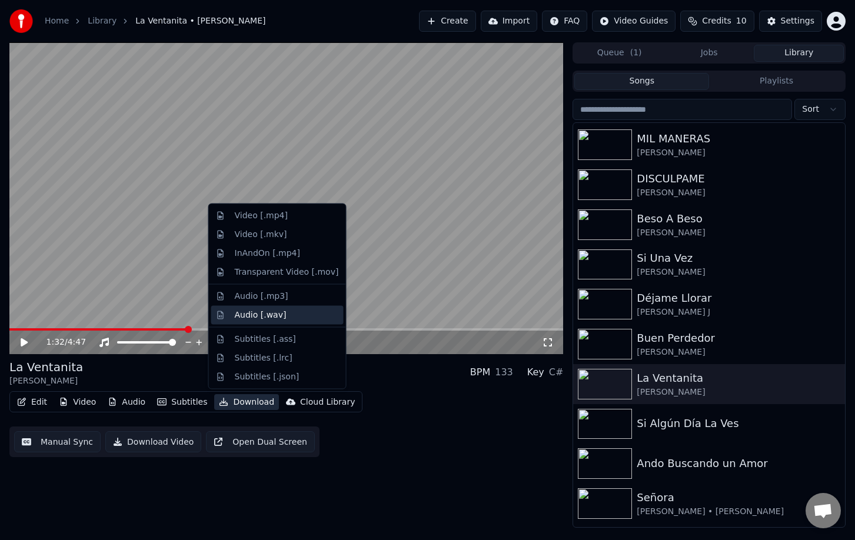 This screenshot has width=855, height=540. Describe the element at coordinates (77, 402) in the screenshot. I see `button: Video` at that location.